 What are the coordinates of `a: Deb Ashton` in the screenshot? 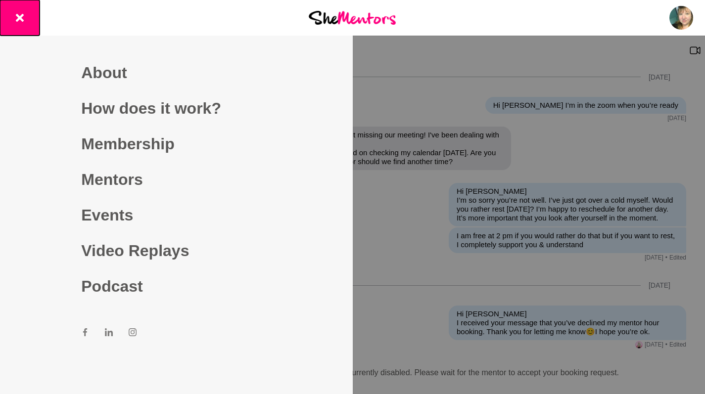 It's located at (681, 18).